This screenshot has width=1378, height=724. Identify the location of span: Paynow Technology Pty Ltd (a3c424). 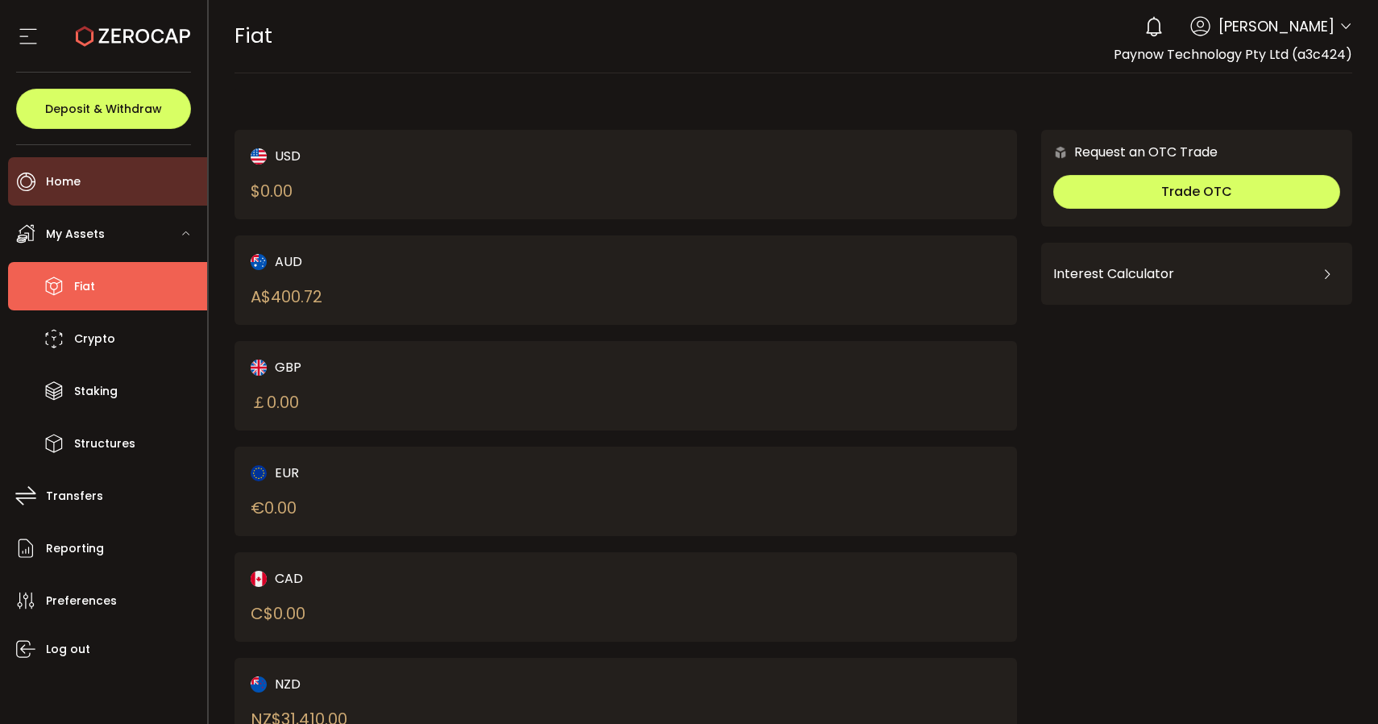
(1233, 54).